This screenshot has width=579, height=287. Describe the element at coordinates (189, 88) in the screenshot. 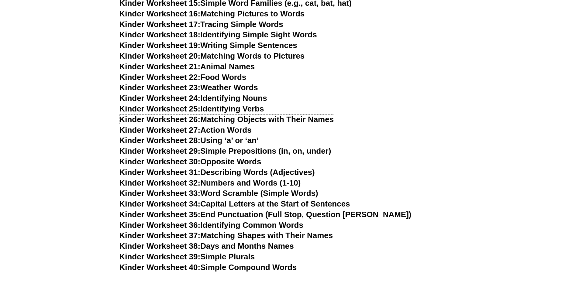

I see `a: Kinder Worksheet 23:Weather Words` at that location.